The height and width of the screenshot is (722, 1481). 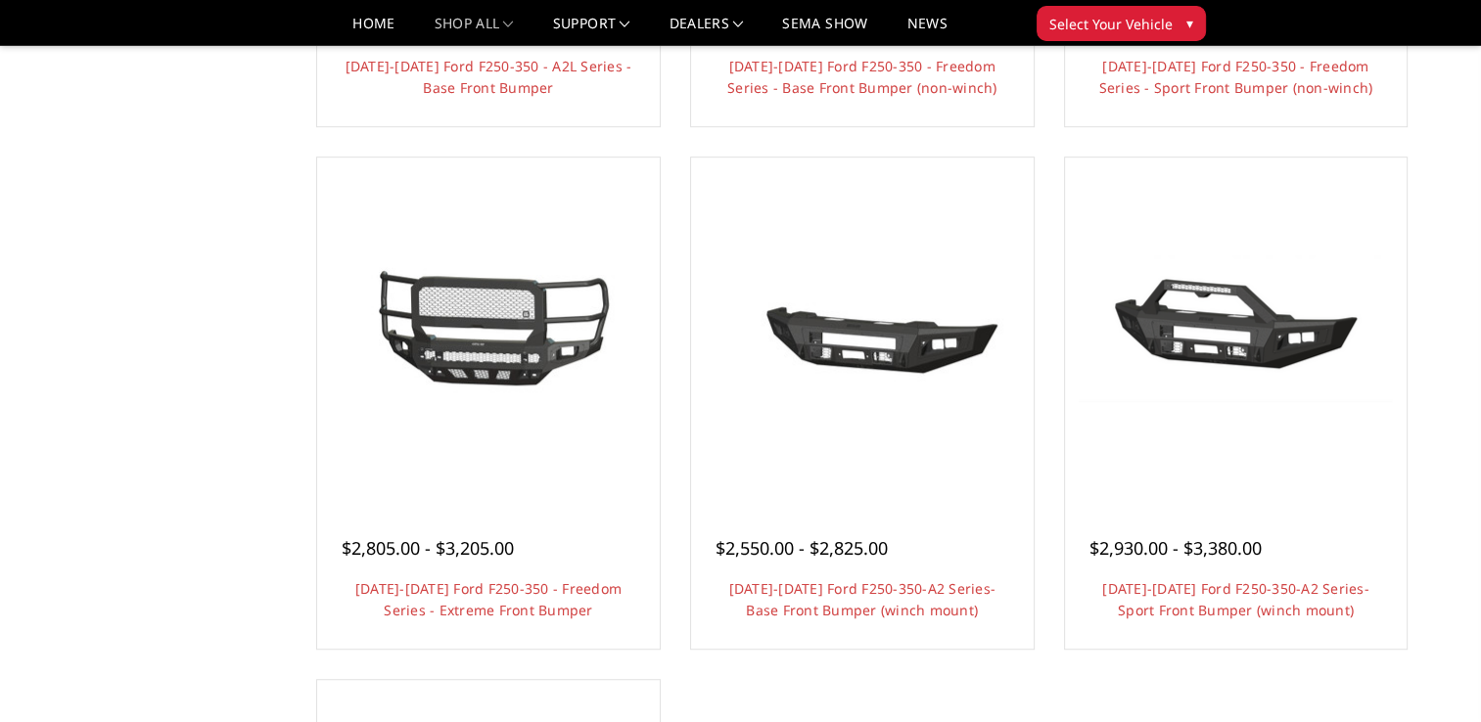 I want to click on a: 2023-2025 Ford F250-350 - Freedom Series - Extreme Front Bumper 2023-2025 Ford F250-350 - Freedom..., so click(x=488, y=329).